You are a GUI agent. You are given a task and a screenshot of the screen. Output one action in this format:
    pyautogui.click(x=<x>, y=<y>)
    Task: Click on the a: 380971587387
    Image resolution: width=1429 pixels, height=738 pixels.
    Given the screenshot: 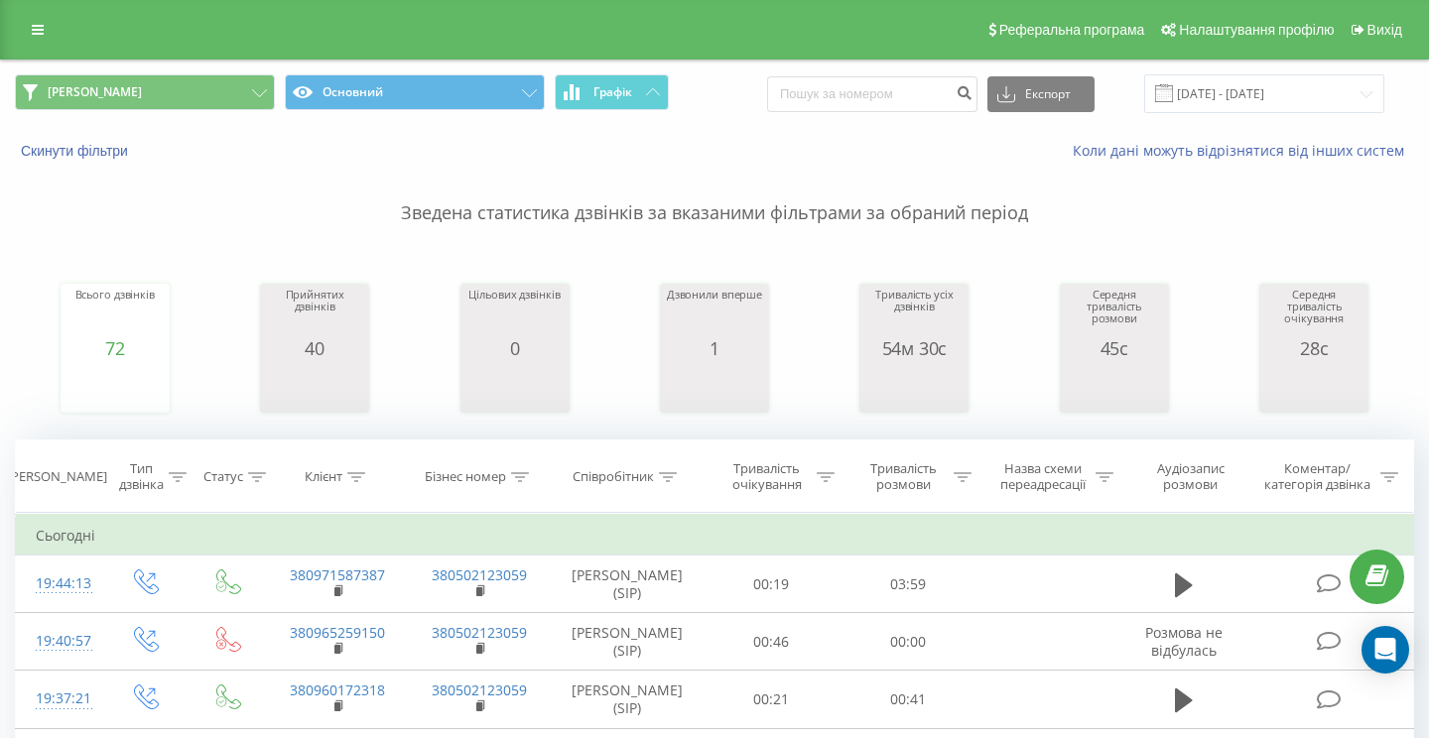 What is the action you would take?
    pyautogui.click(x=337, y=574)
    